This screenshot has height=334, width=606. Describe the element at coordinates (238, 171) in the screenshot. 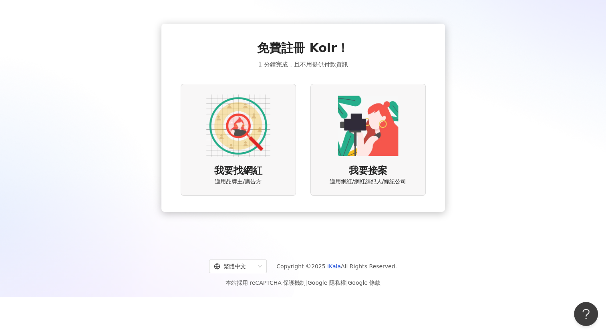

I see `span: 我要找網紅` at that location.